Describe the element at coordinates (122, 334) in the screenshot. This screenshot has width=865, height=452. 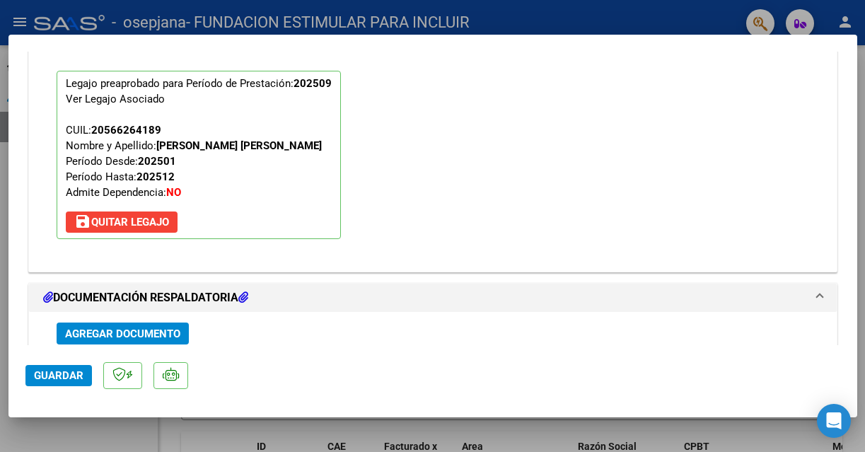
I see `span: Agregar Documento` at that location.